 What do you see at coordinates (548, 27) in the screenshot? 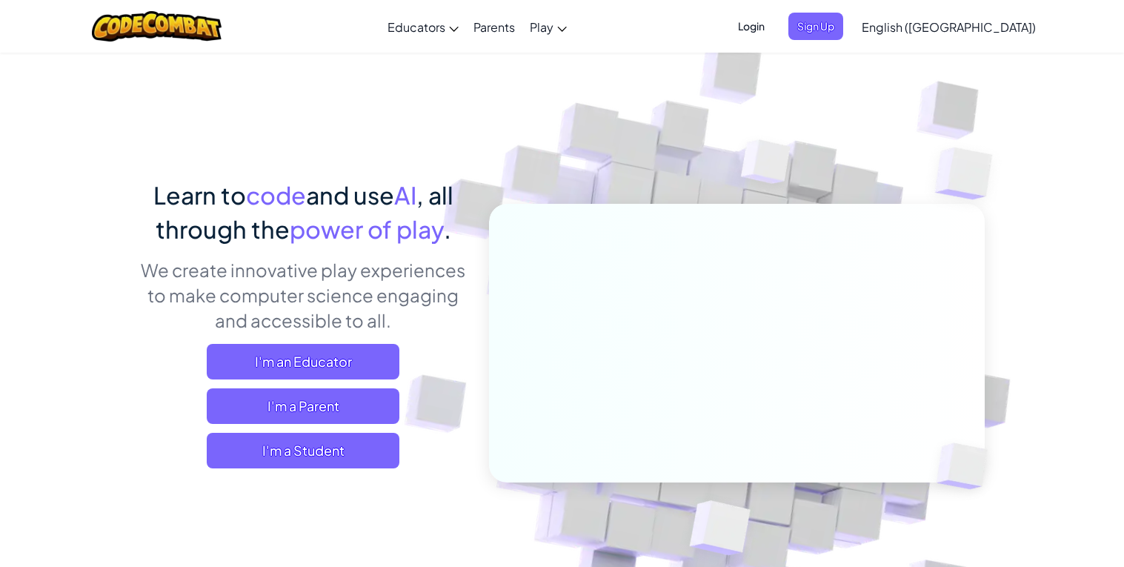
I see `a: Play` at bounding box center [548, 27].